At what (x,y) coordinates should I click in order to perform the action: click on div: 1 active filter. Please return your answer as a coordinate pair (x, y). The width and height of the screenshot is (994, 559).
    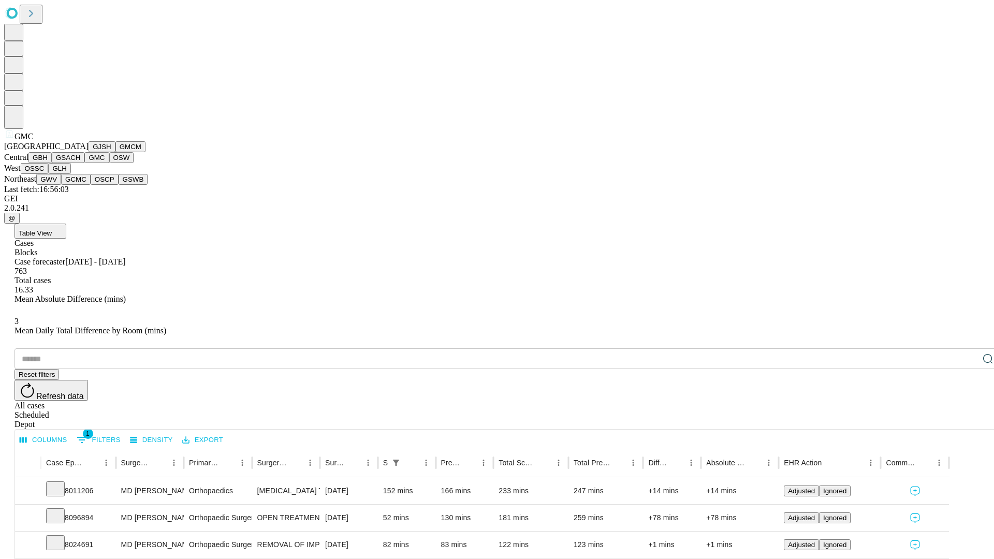
    Looking at the image, I should click on (396, 463).